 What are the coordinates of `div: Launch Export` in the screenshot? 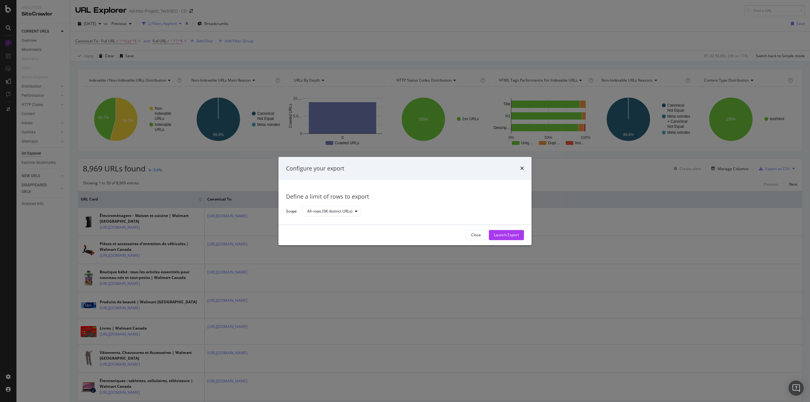 It's located at (506, 235).